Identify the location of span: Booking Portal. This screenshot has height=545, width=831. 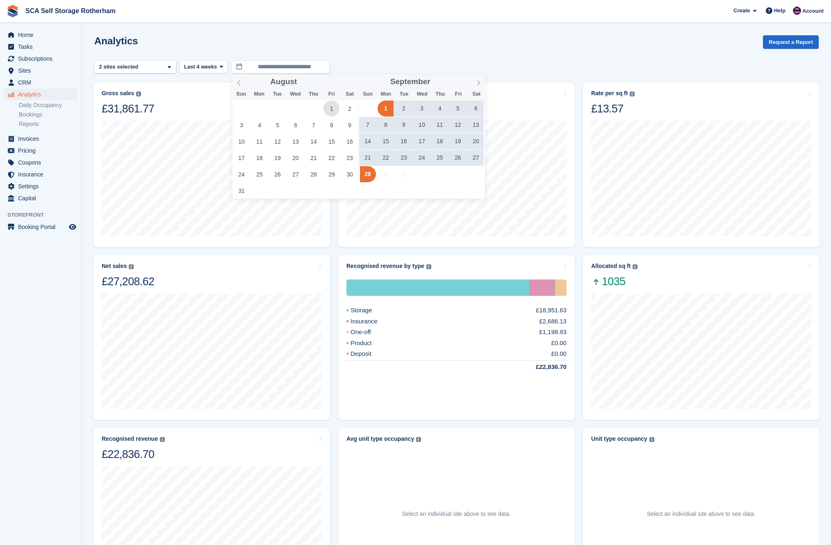
(43, 227).